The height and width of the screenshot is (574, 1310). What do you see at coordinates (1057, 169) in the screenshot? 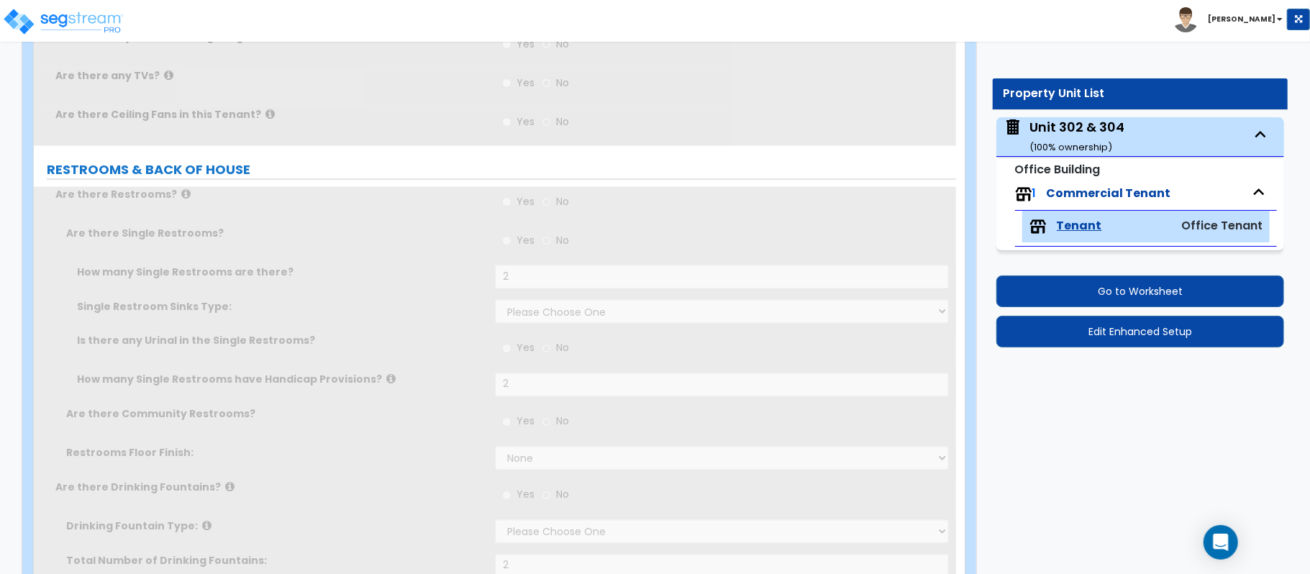
I see `small: Office Building` at bounding box center [1057, 169].